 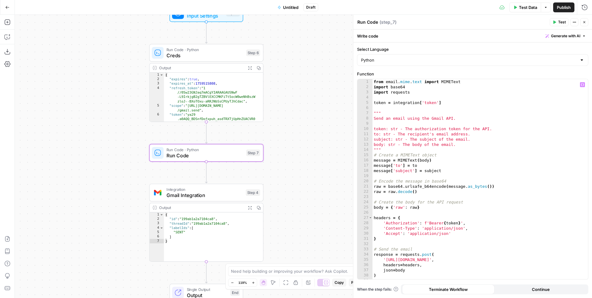 What do you see at coordinates (291, 7) in the screenshot?
I see `span: Untitled` at bounding box center [291, 7].